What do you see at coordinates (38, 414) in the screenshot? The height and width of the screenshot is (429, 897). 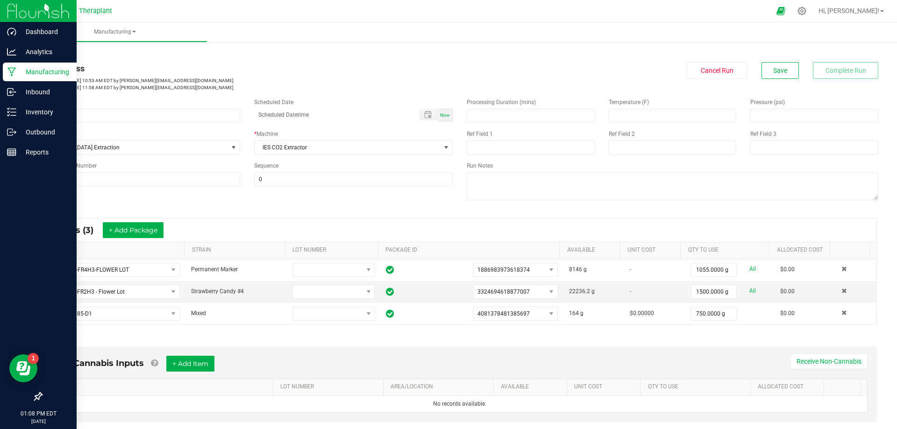 I see `p: 01:08 PM EDT` at bounding box center [38, 414].